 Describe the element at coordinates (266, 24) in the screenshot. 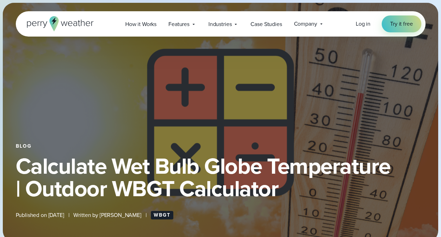

I see `span: Case Studies` at that location.